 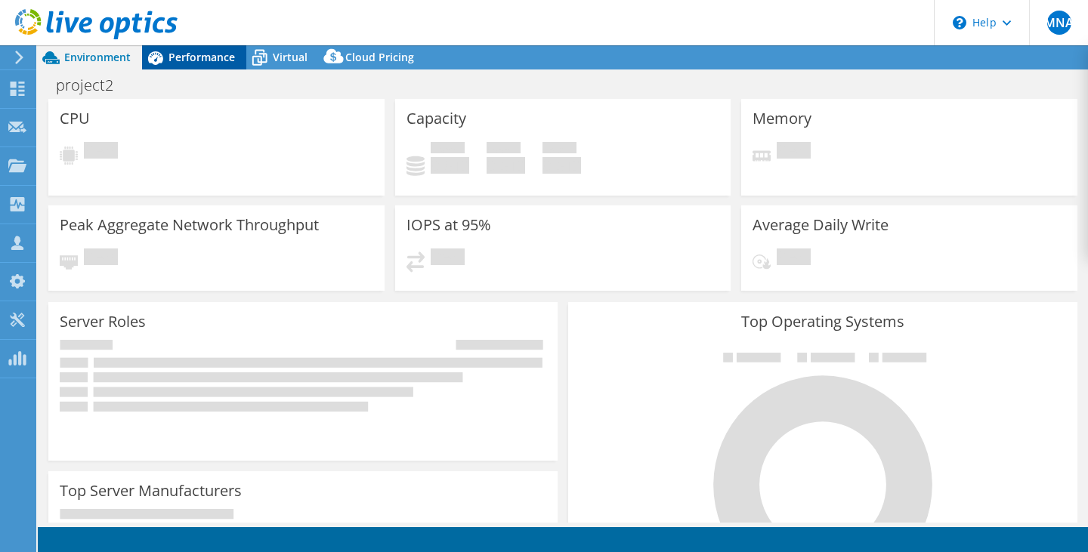 I want to click on span: Used, so click(x=447, y=150).